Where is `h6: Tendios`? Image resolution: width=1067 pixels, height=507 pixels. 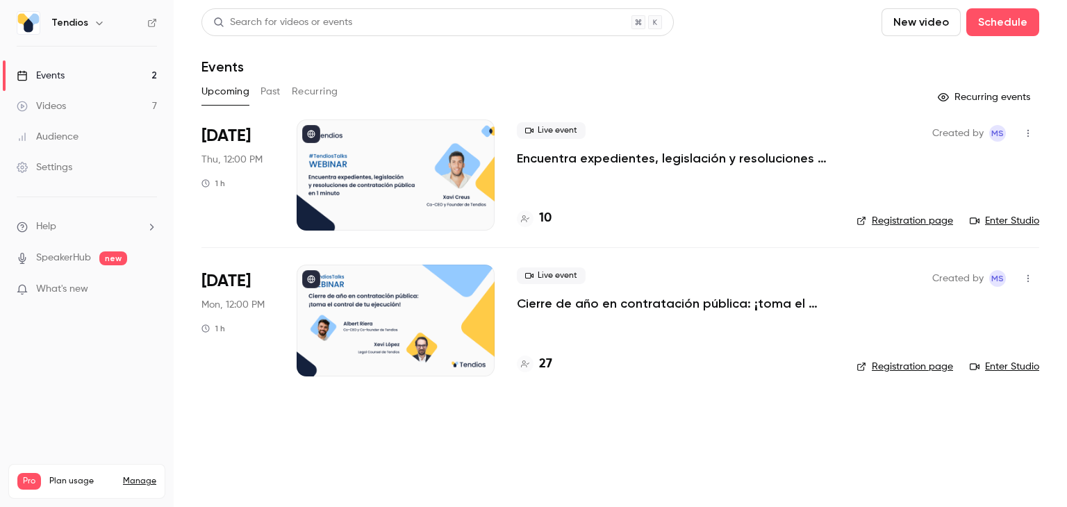
h6: Tendios is located at coordinates (69, 23).